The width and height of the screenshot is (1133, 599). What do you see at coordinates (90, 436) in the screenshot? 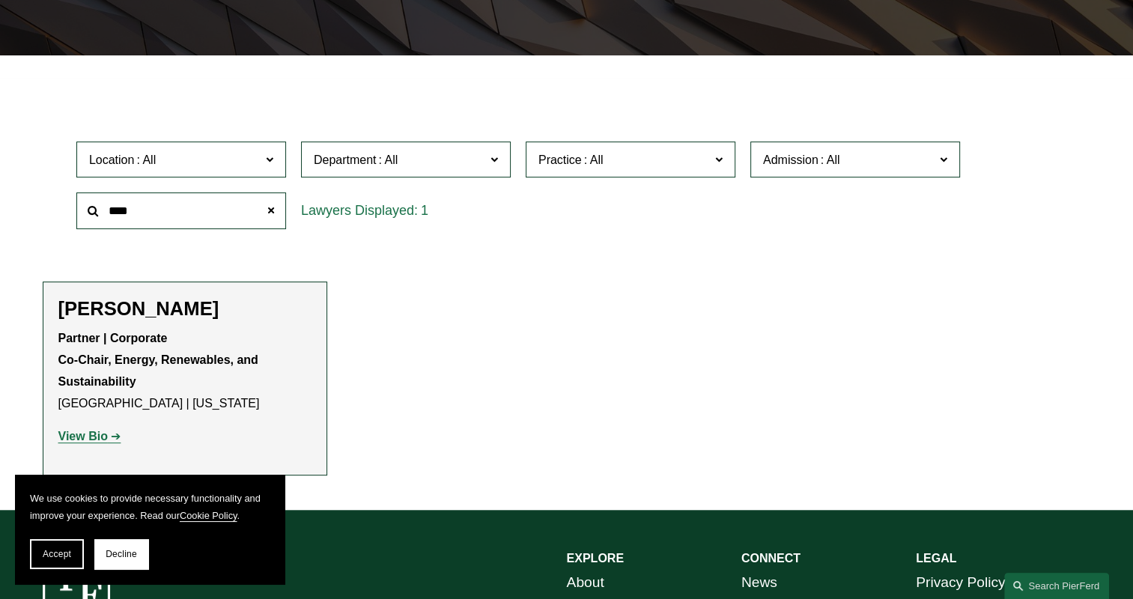
I see `a: View Bio` at bounding box center [90, 436].